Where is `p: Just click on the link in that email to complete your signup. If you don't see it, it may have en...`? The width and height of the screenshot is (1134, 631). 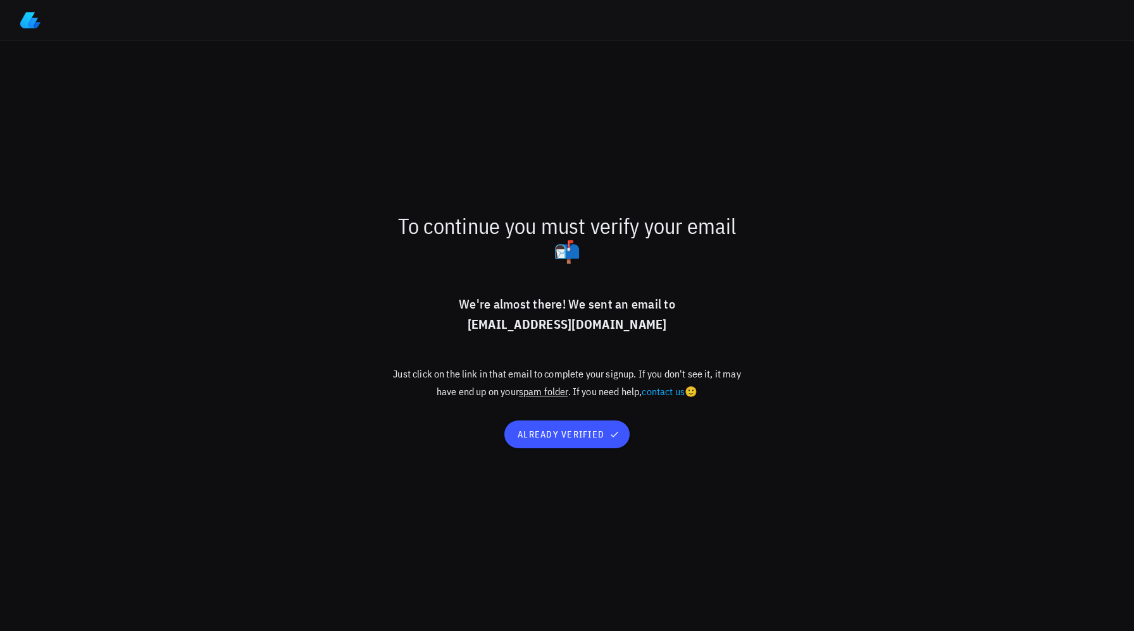 p: Just click on the link in that email to complete your signup. If you don't see it, it may have en... is located at coordinates (567, 383).